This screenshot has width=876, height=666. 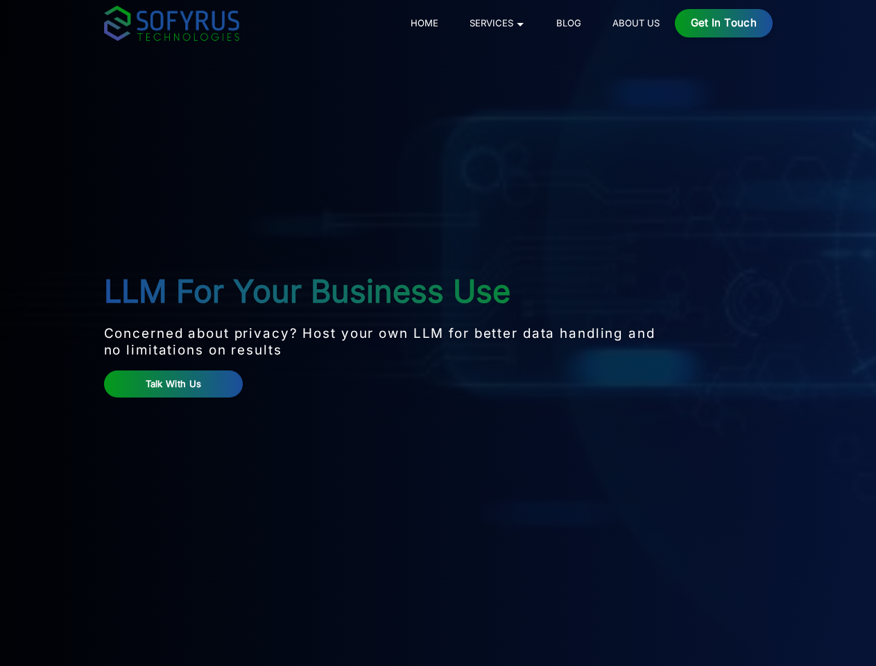 What do you see at coordinates (171, 23) in the screenshot?
I see `img: sofyrus` at bounding box center [171, 23].